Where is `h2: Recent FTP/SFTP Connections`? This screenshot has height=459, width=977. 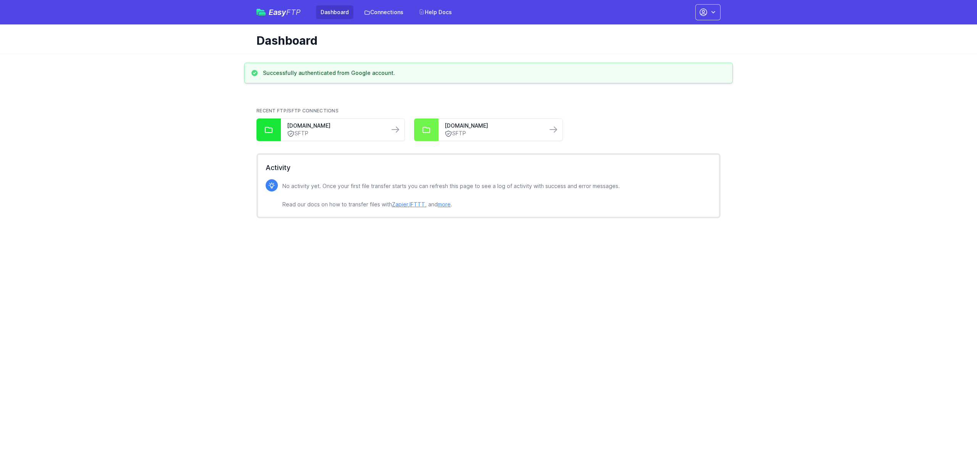
h2: Recent FTP/SFTP Connections is located at coordinates (489, 111).